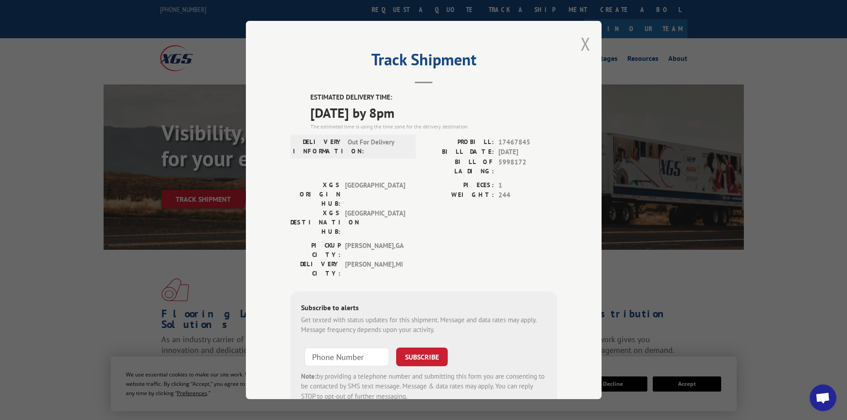 The height and width of the screenshot is (420, 847). Describe the element at coordinates (823, 398) in the screenshot. I see `a: Open chat` at that location.